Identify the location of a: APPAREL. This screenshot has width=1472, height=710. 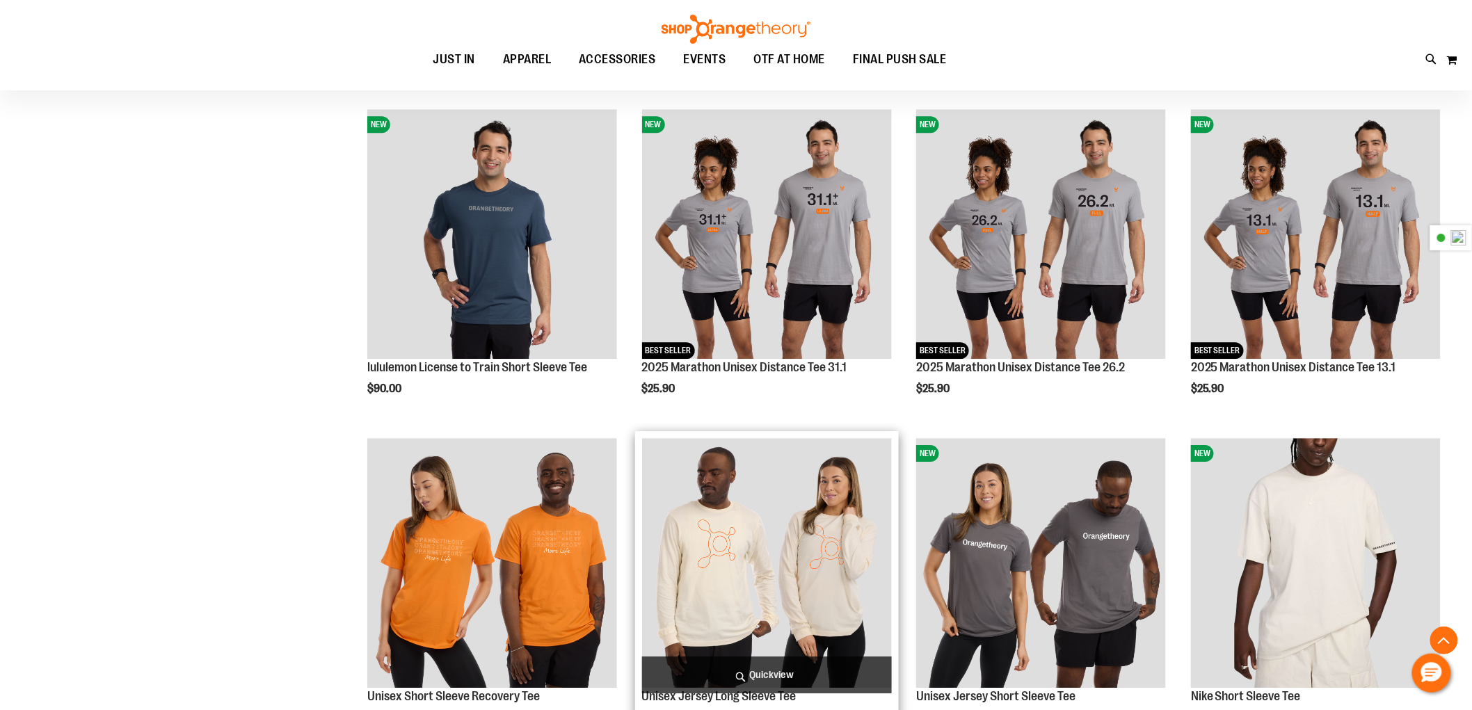
(527, 59).